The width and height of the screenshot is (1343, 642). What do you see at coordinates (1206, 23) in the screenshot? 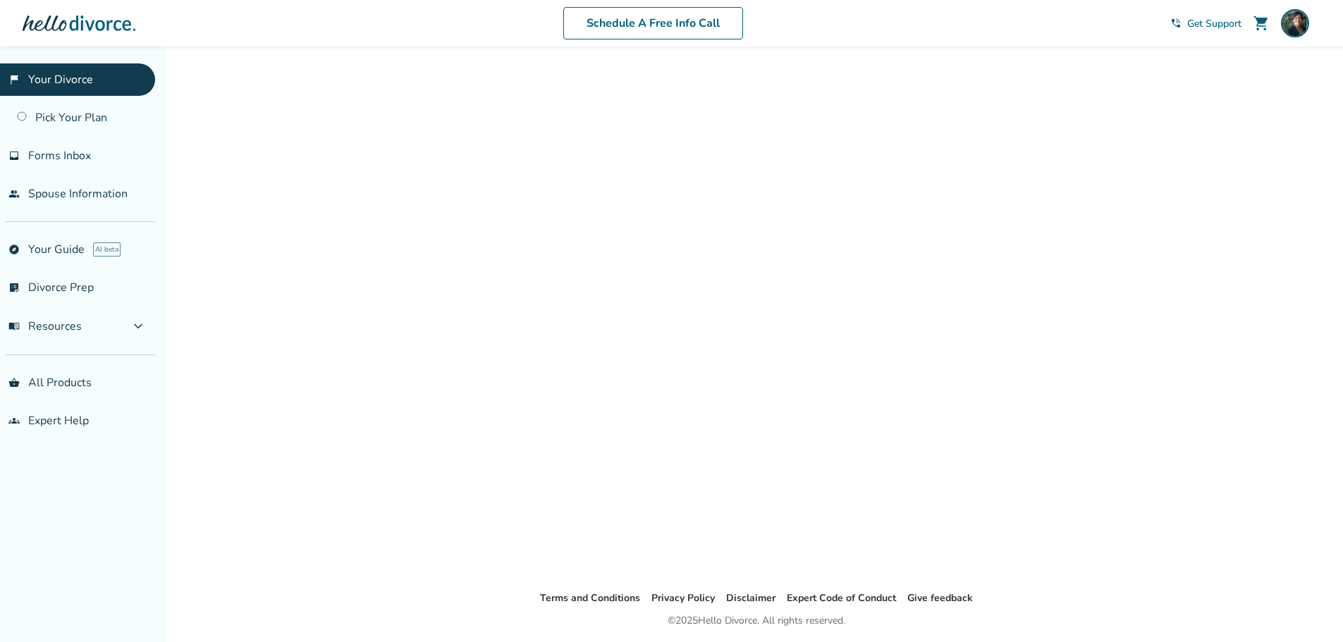
I see `a: phone_in_talkGet Support` at bounding box center [1206, 23].